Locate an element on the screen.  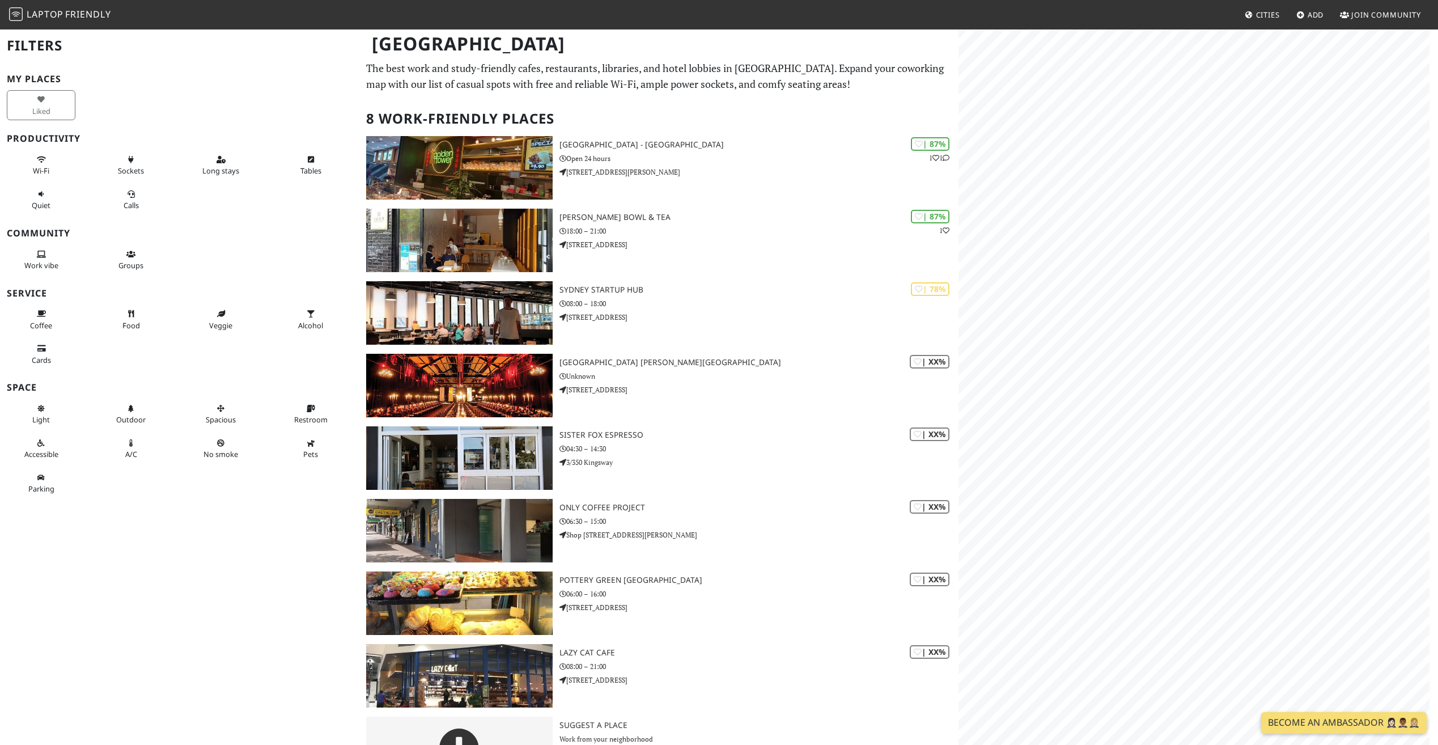
button: No smoke is located at coordinates (221, 448).